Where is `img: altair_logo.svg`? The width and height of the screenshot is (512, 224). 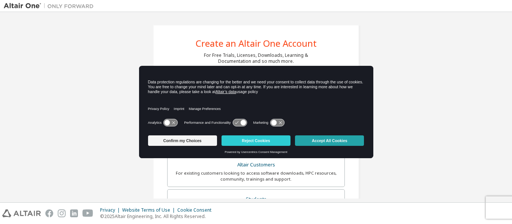
img: altair_logo.svg is located at coordinates (21, 214).